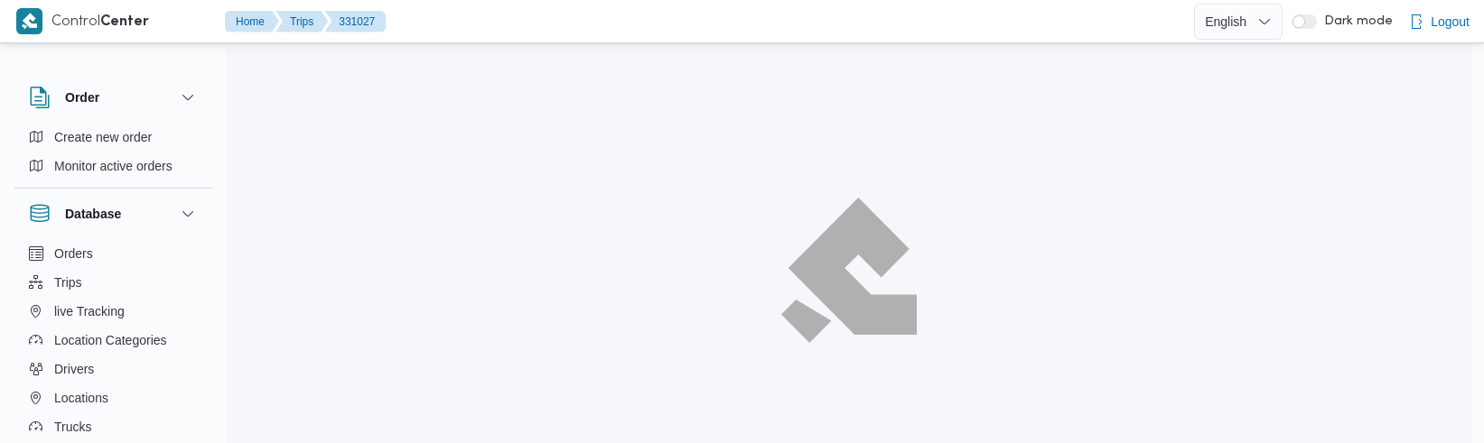 The image size is (1484, 443). What do you see at coordinates (103, 137) in the screenshot?
I see `span: Create new order` at bounding box center [103, 137].